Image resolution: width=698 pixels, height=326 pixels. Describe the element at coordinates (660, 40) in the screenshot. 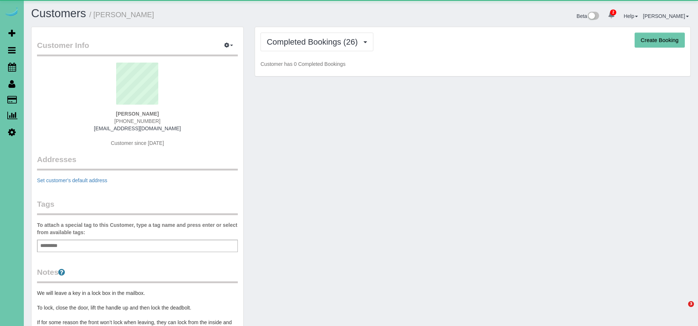

I see `button: Create Booking` at that location.